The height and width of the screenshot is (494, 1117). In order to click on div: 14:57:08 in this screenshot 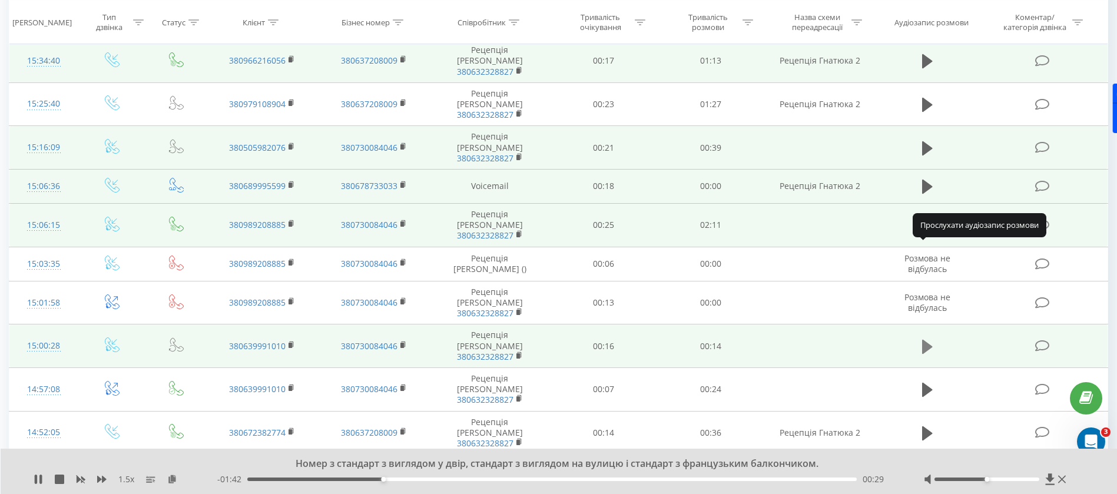, I will do `click(44, 389)`.